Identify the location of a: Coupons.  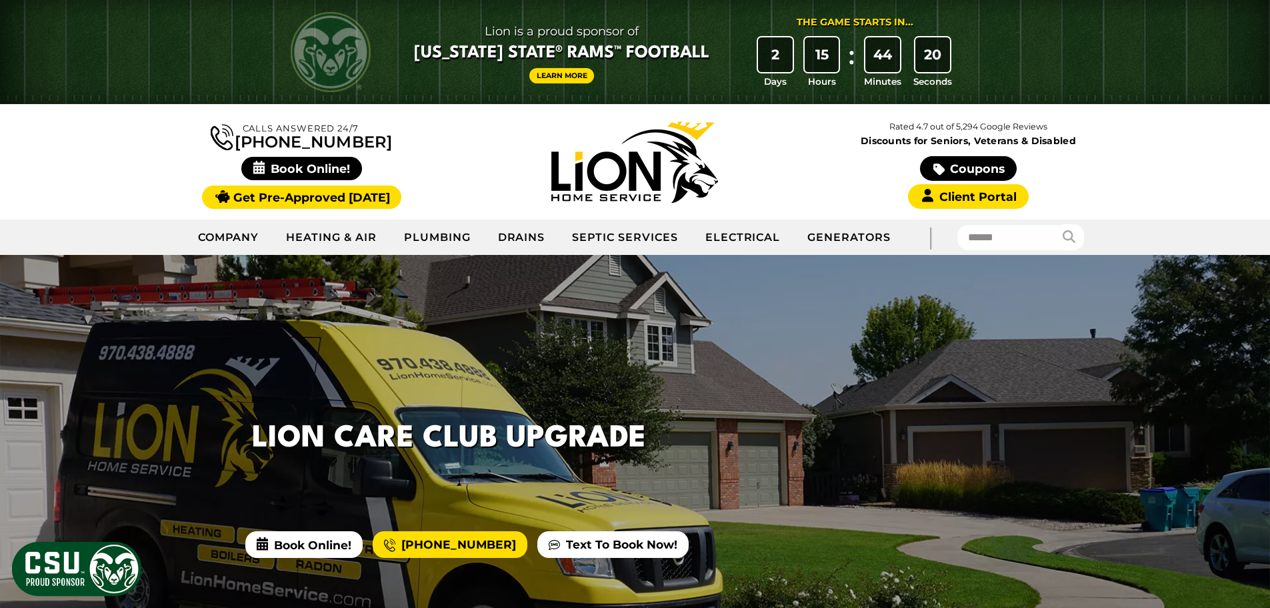
(968, 168).